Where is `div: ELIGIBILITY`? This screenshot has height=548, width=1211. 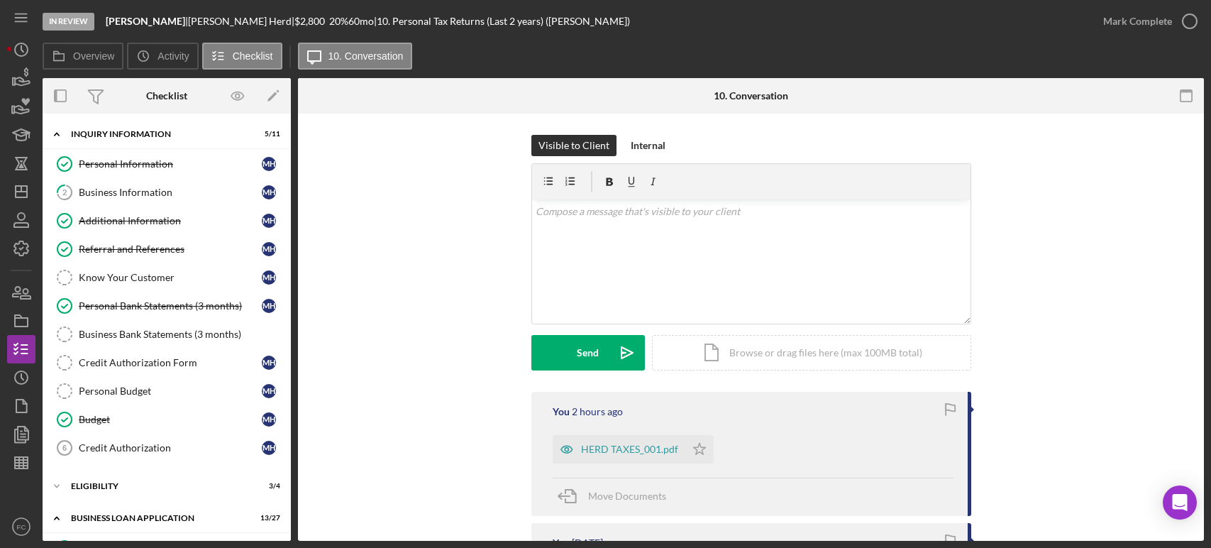 div: ELIGIBILITY is located at coordinates (158, 486).